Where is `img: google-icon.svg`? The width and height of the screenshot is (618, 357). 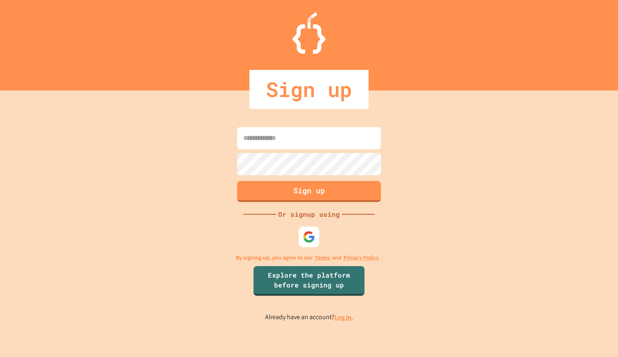
img: google-icon.svg is located at coordinates (309, 237).